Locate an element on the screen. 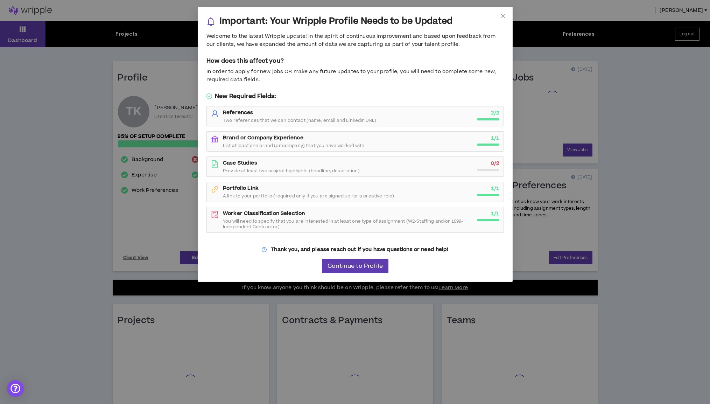  div: Open Intercom Messenger is located at coordinates (15, 388).